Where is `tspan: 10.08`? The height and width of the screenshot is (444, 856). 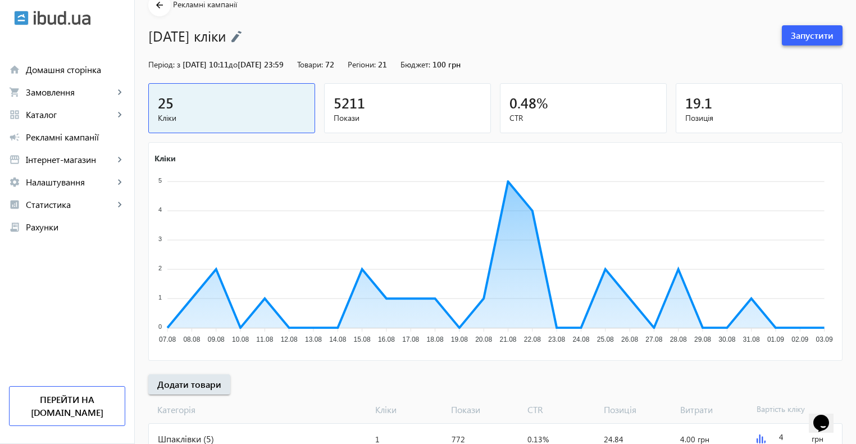
tspan: 10.08 is located at coordinates (240, 339).